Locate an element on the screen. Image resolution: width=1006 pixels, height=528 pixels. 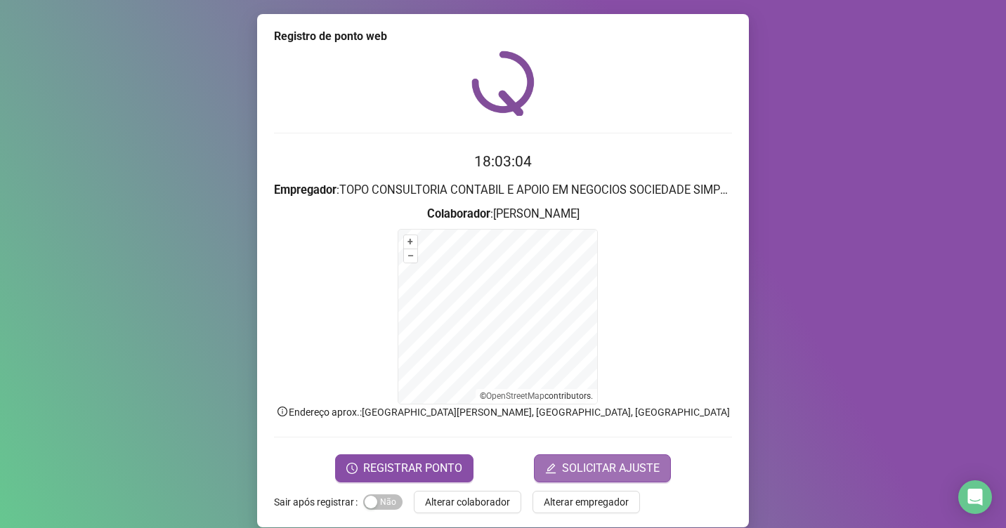
time: 18:03:04 is located at coordinates (503, 162).